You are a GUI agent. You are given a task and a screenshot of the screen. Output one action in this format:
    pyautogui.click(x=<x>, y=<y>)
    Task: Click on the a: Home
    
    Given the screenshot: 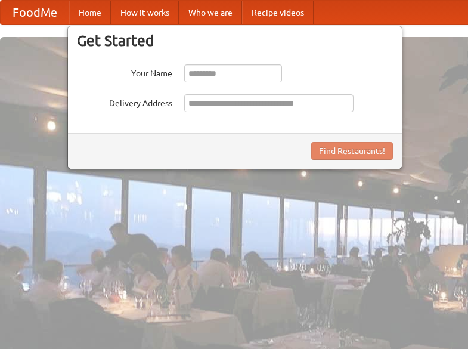 What is the action you would take?
    pyautogui.click(x=90, y=13)
    